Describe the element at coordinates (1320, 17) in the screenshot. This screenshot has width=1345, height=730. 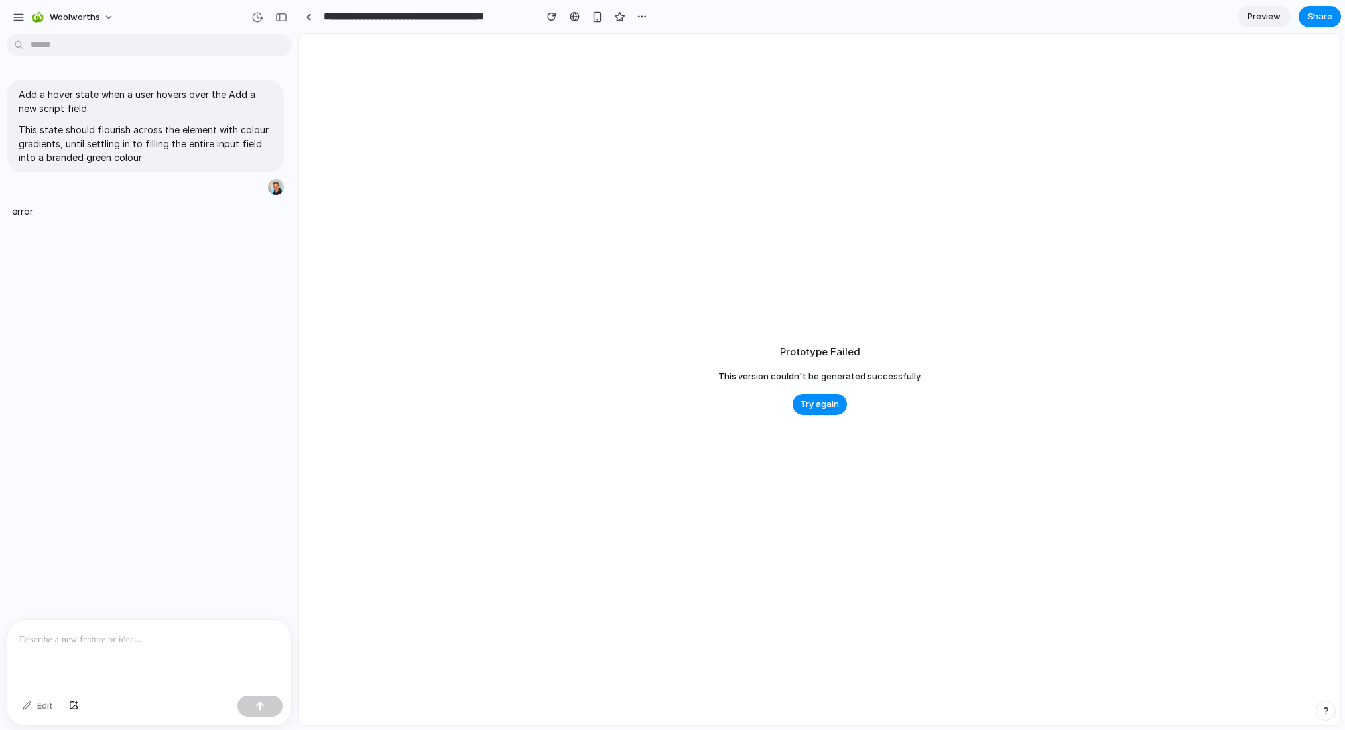
I see `button: Share` at that location.